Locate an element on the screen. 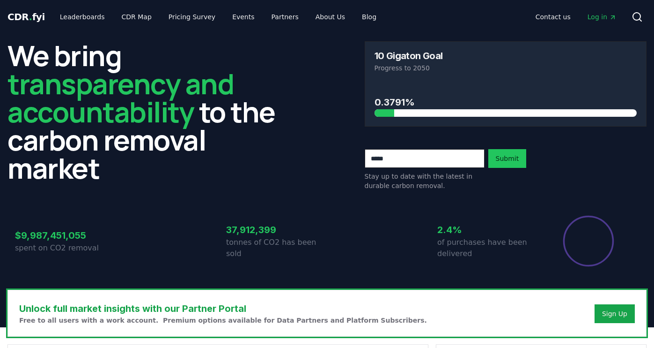 This screenshot has width=654, height=348. a: CDR Map is located at coordinates (137, 17).